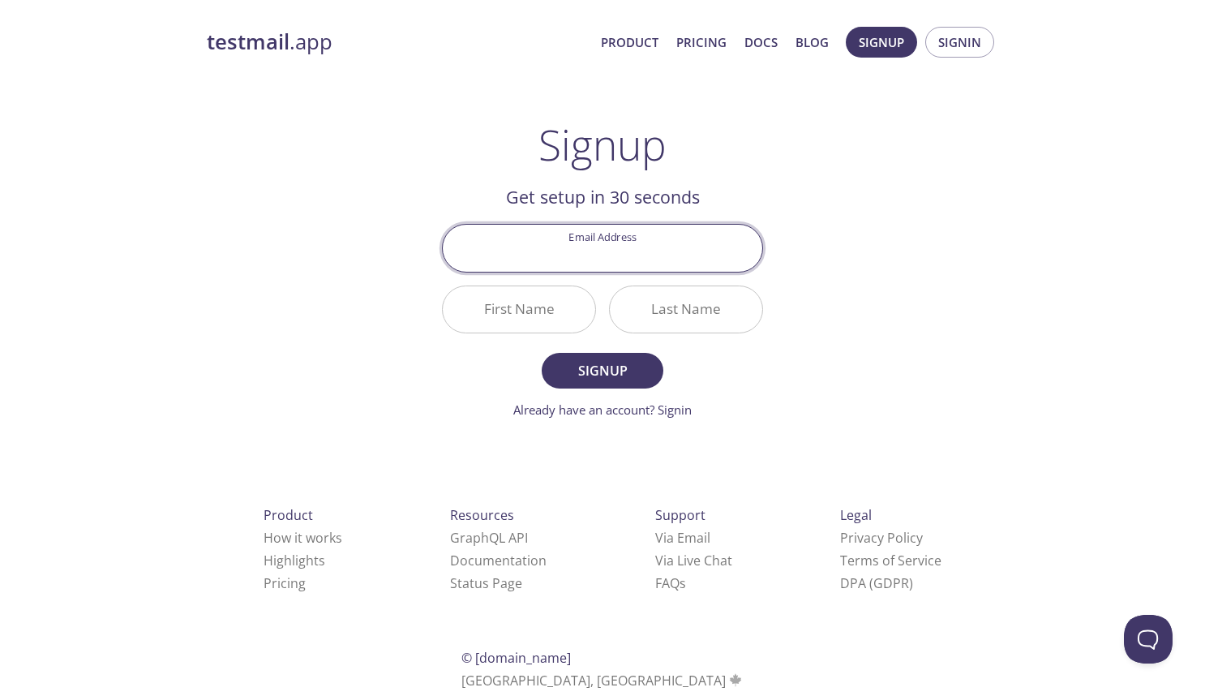  I want to click on a: Privacy Policy, so click(881, 538).